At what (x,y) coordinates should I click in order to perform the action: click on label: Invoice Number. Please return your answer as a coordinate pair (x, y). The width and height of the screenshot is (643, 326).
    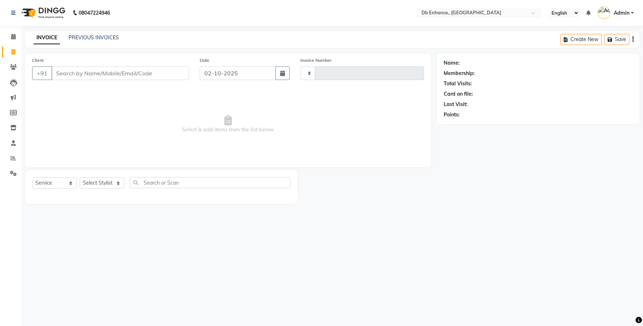
    Looking at the image, I should click on (316, 60).